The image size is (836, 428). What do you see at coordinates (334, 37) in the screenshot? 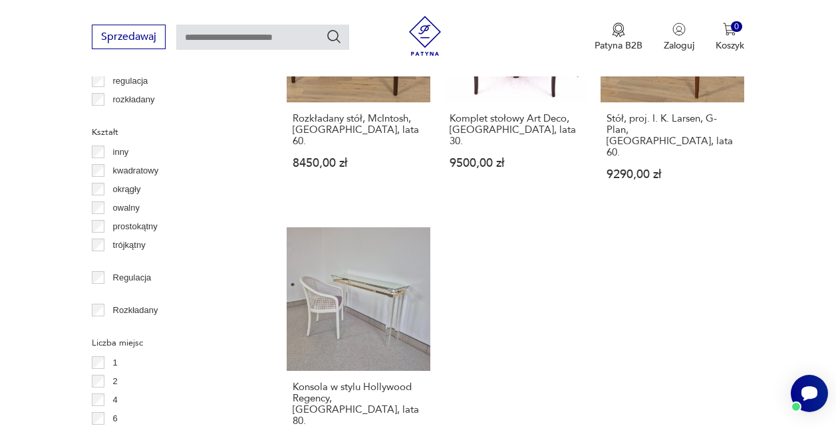
I see `button: Szukaj` at bounding box center [334, 37].